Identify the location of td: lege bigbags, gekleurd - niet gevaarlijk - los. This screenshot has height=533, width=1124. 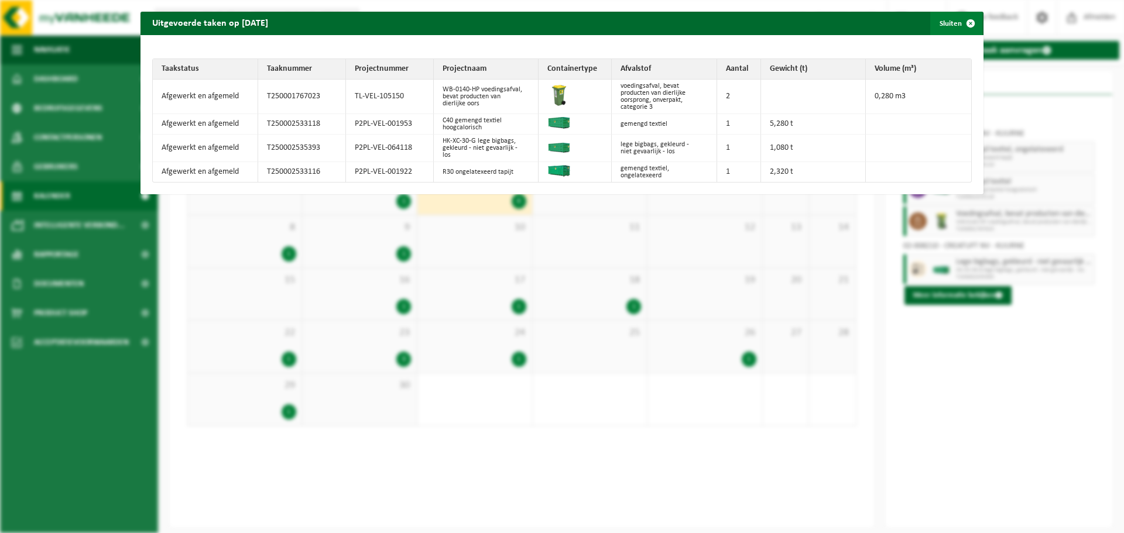
(664, 148).